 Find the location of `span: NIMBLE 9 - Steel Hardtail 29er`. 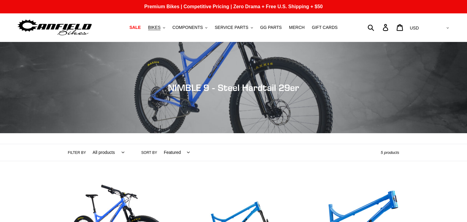

span: NIMBLE 9 - Steel Hardtail 29er is located at coordinates (233, 87).